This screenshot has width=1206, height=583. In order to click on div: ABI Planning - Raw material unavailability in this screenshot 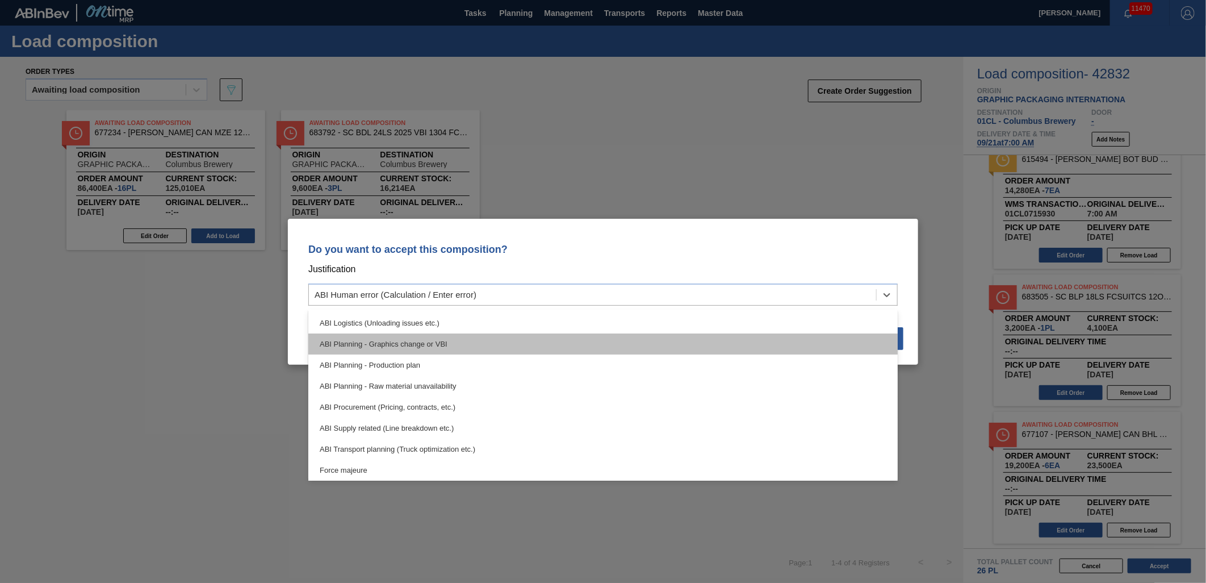, I will do `click(603, 386)`.